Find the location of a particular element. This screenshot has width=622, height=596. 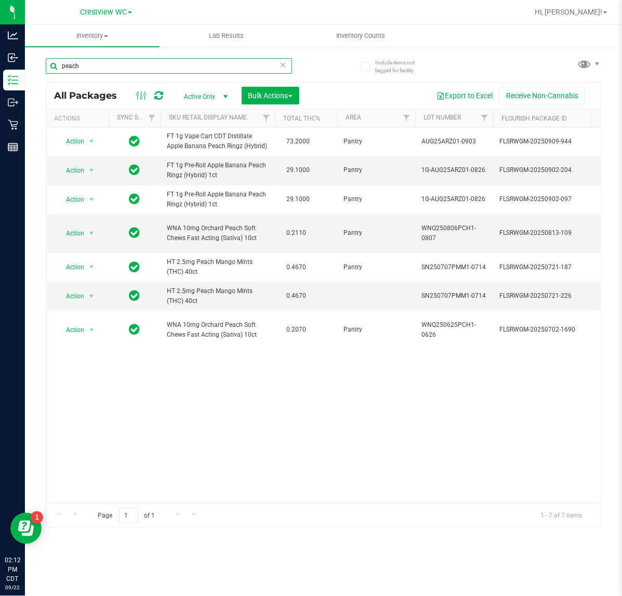

span: FLSRWGM-20250902-204 is located at coordinates (550, 170).